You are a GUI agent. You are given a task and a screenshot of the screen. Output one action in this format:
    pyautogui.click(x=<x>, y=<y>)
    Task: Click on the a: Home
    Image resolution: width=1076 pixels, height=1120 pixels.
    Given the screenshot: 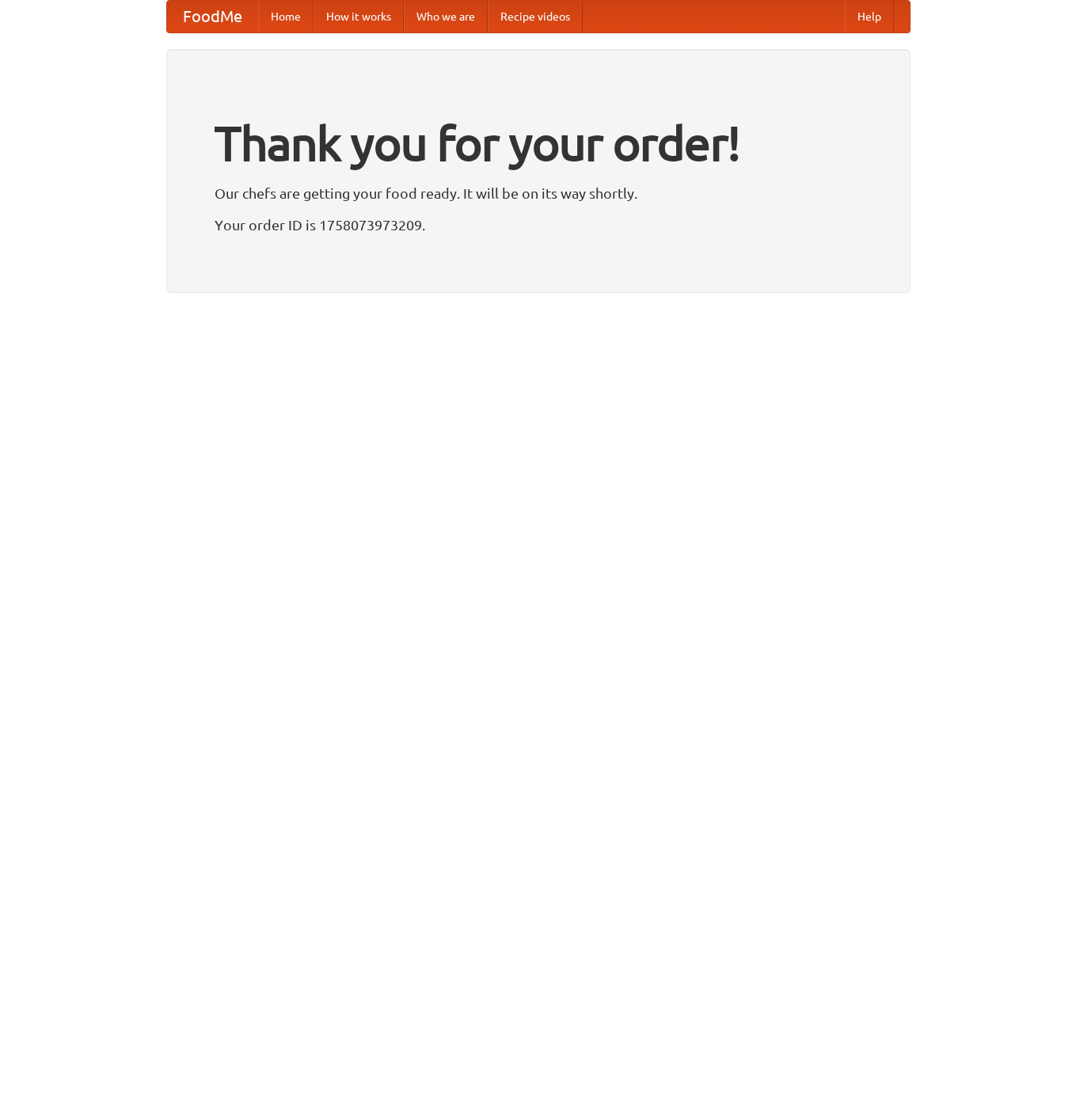 What is the action you would take?
    pyautogui.click(x=285, y=17)
    